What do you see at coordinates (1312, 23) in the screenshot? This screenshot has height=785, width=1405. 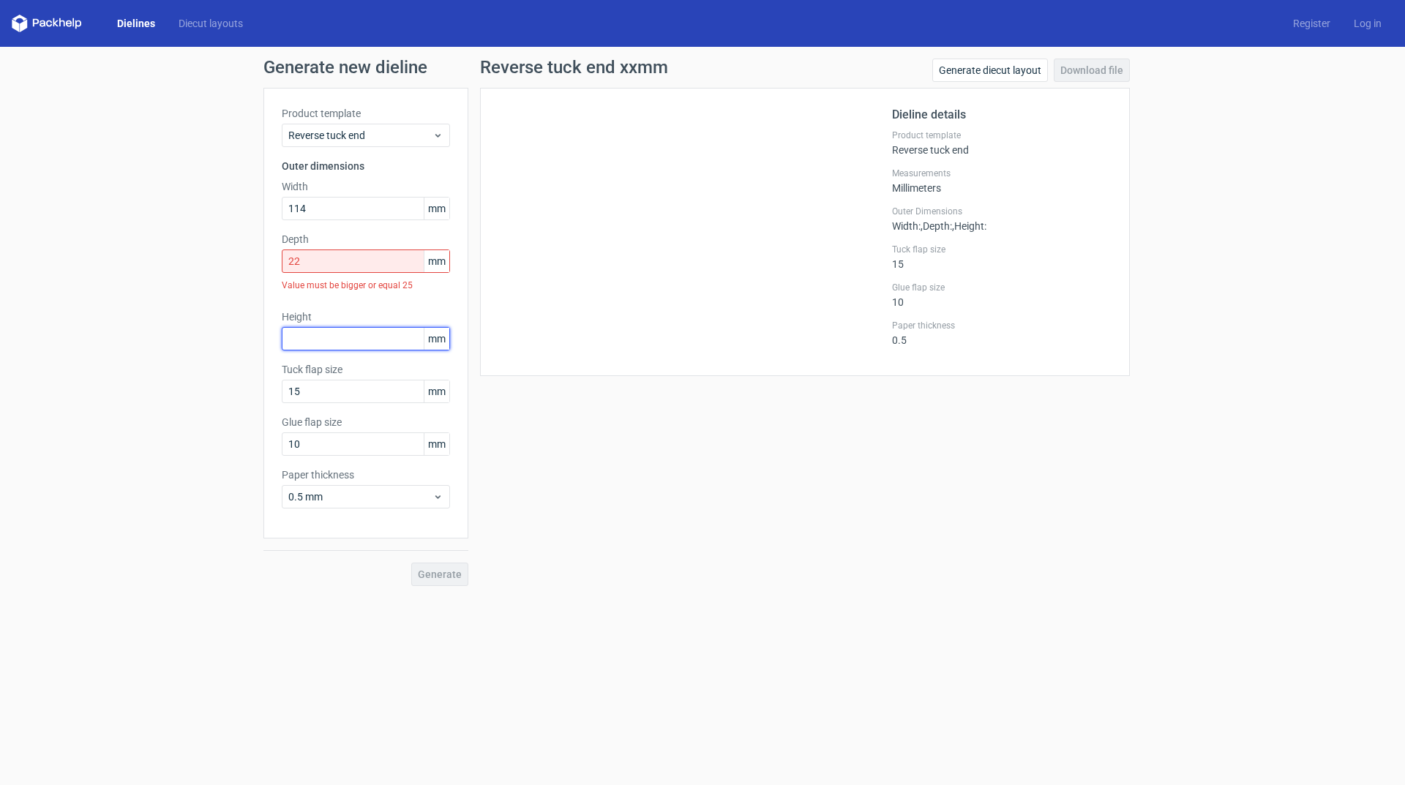 I see `a: Register` at bounding box center [1312, 23].